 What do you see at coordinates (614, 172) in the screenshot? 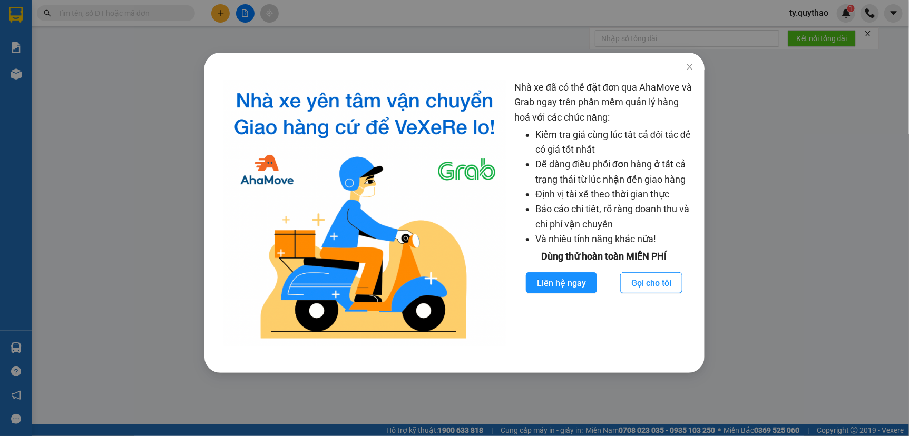
I see `li: Dễ dàng điều phối đơn hàng ở tất cả trạng thái từ lúc nhận đến giao hàng` at bounding box center [614, 172].